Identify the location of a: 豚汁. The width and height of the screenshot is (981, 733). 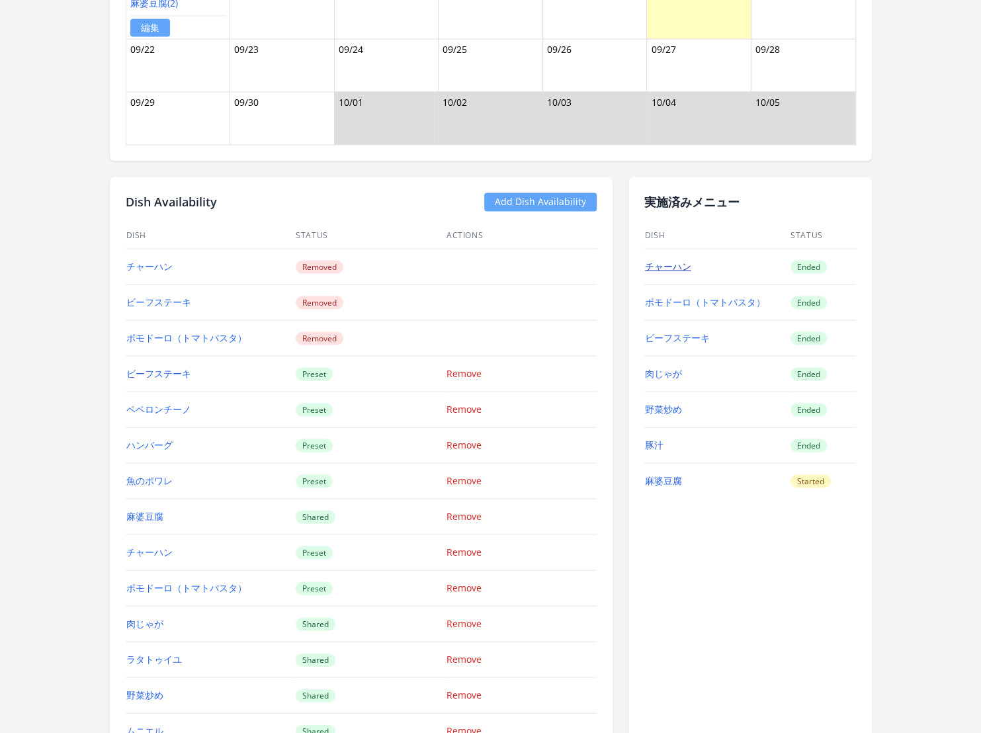
(654, 444).